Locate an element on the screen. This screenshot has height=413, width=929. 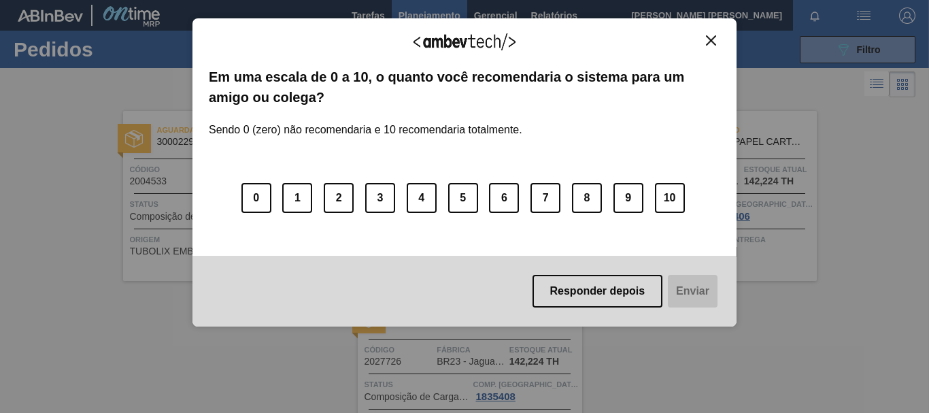
button: 5 is located at coordinates (463, 198).